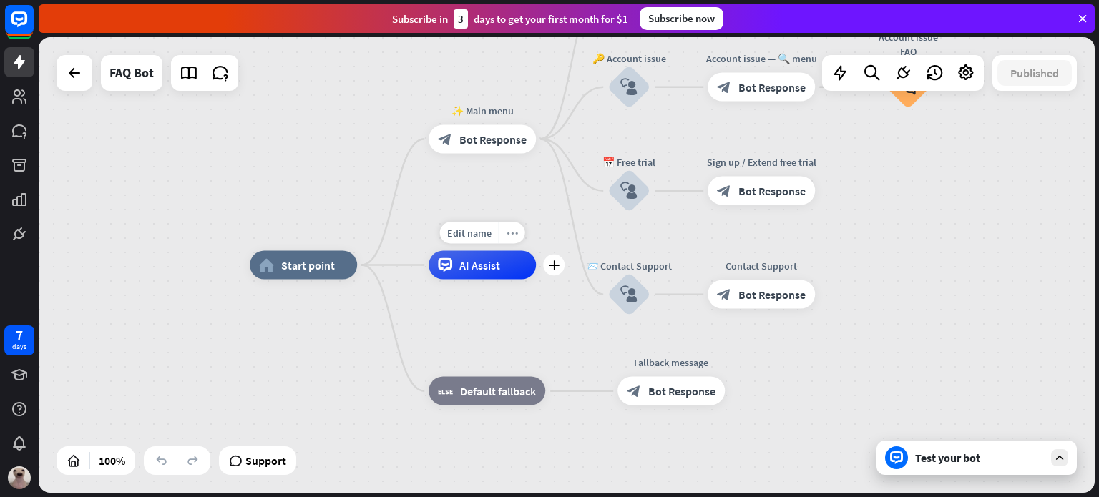 The image size is (1099, 497). What do you see at coordinates (761, 59) in the screenshot?
I see `div: Account issue — 🔍 menu` at bounding box center [761, 59].